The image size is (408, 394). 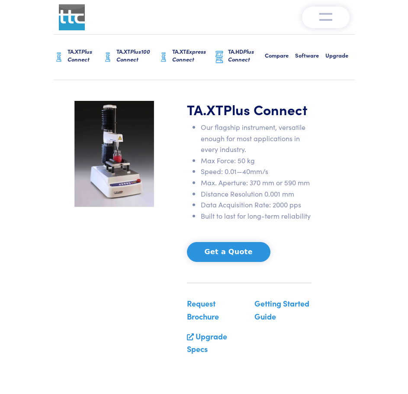 What do you see at coordinates (220, 57) in the screenshot?
I see `img: ta-hd-graphic.png` at bounding box center [220, 57].